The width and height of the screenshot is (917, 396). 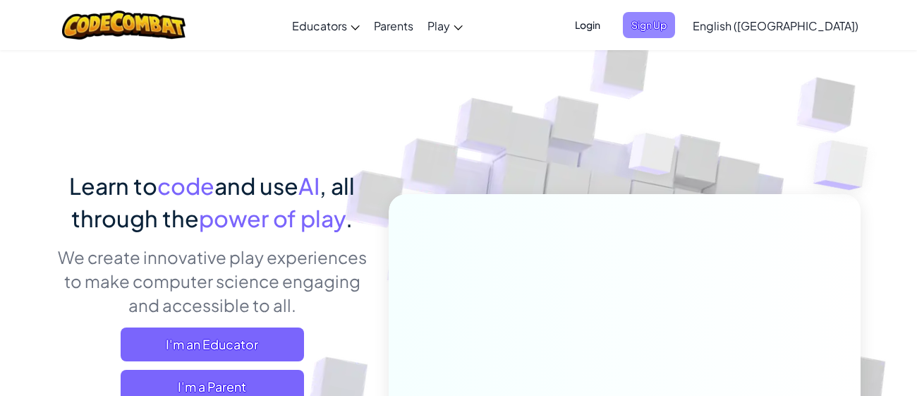 What do you see at coordinates (186, 186) in the screenshot?
I see `span: code` at bounding box center [186, 186].